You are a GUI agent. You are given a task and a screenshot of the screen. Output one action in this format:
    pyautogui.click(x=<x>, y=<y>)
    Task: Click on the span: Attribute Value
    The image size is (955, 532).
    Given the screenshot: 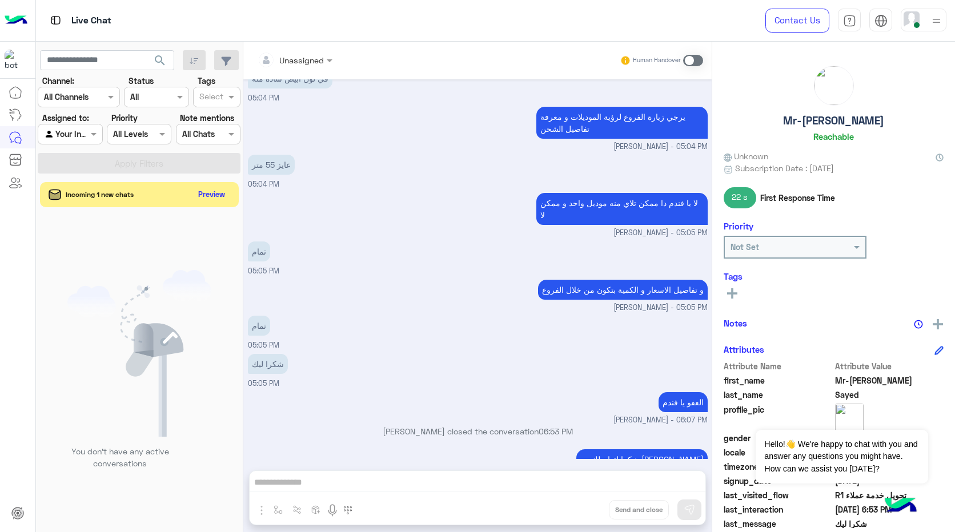 What is the action you would take?
    pyautogui.click(x=889, y=366)
    